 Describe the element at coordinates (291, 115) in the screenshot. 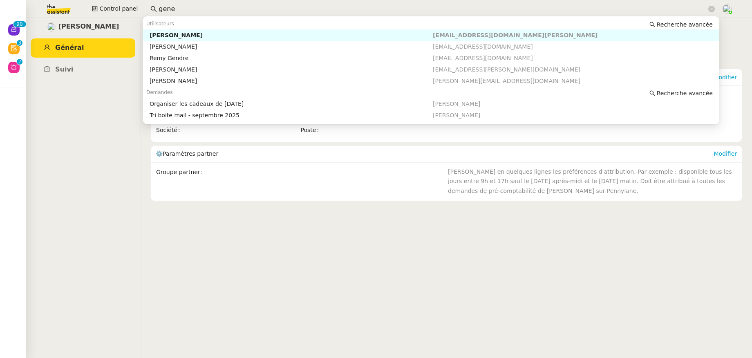

I see `div: Tri boite mail - septembre 2025` at that location.